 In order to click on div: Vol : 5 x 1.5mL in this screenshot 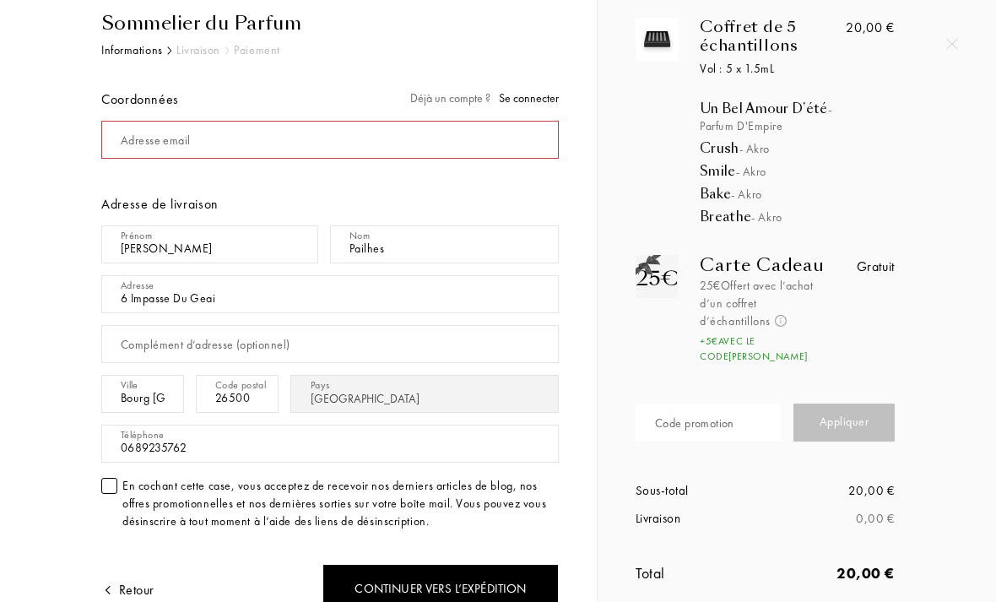, I will do `click(776, 68)`.